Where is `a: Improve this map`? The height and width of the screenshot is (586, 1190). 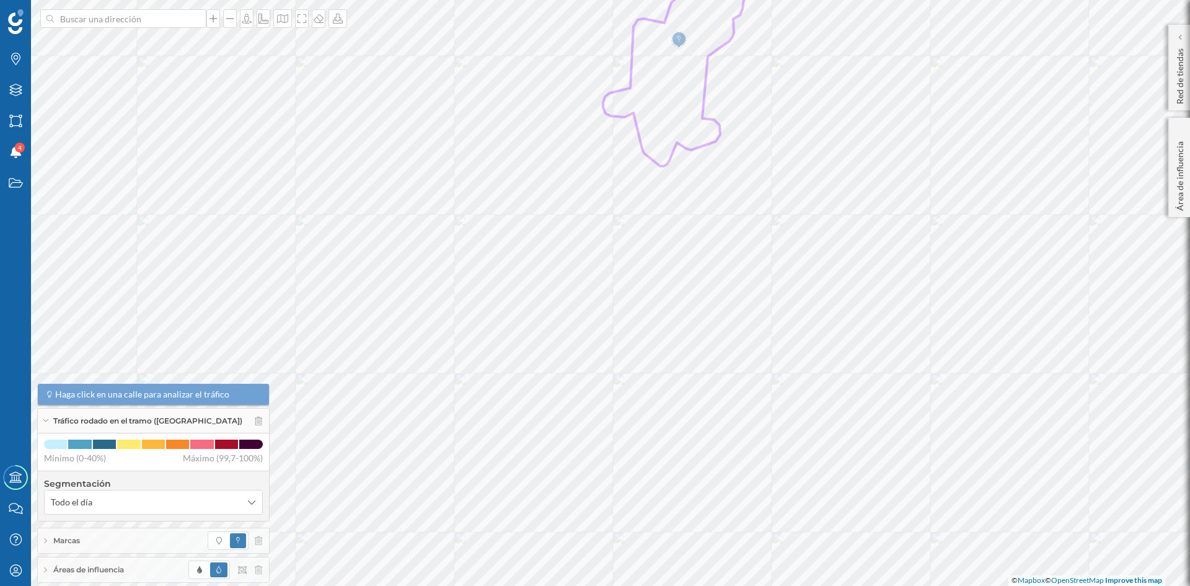 a: Improve this map is located at coordinates (1134, 580).